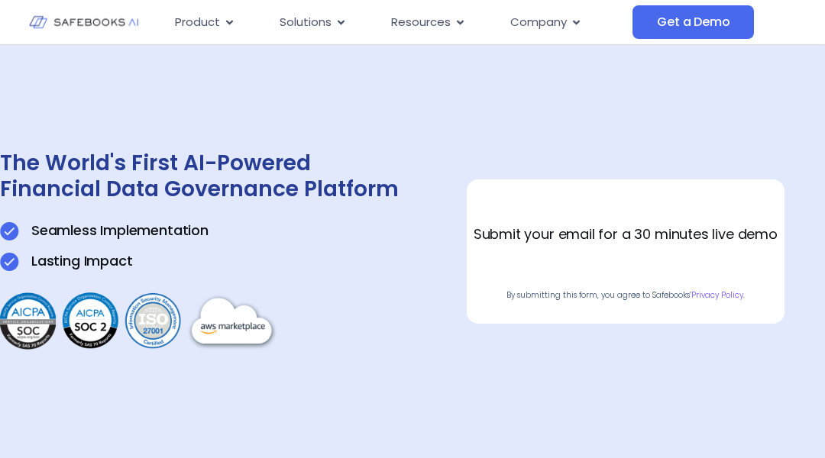  I want to click on p: By submitting this form, you agree to Safebooks’ ., so click(625, 295).